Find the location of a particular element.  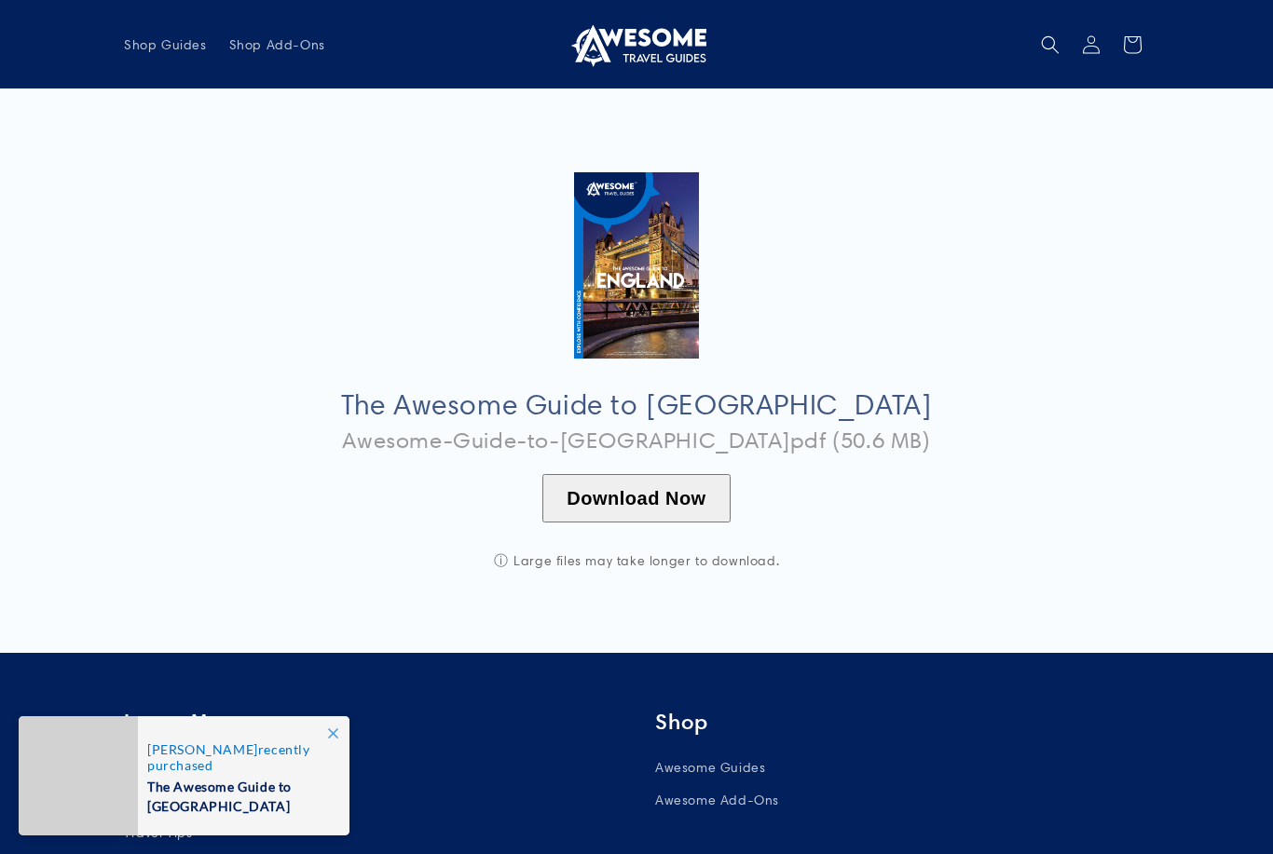

summary: Search is located at coordinates (1050, 45).